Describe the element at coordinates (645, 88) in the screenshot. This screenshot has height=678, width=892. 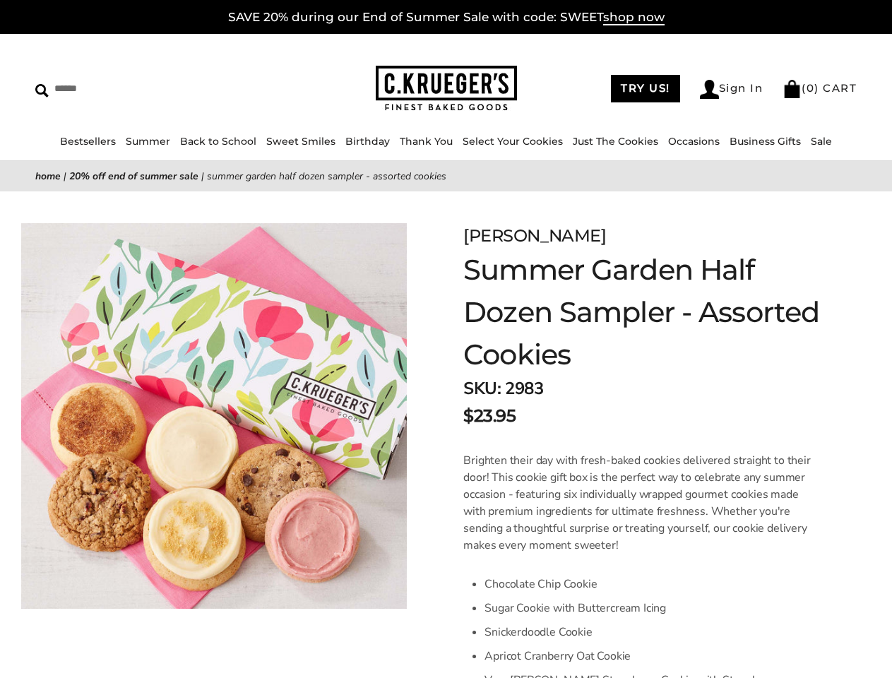
I see `a: TRY US!` at that location.